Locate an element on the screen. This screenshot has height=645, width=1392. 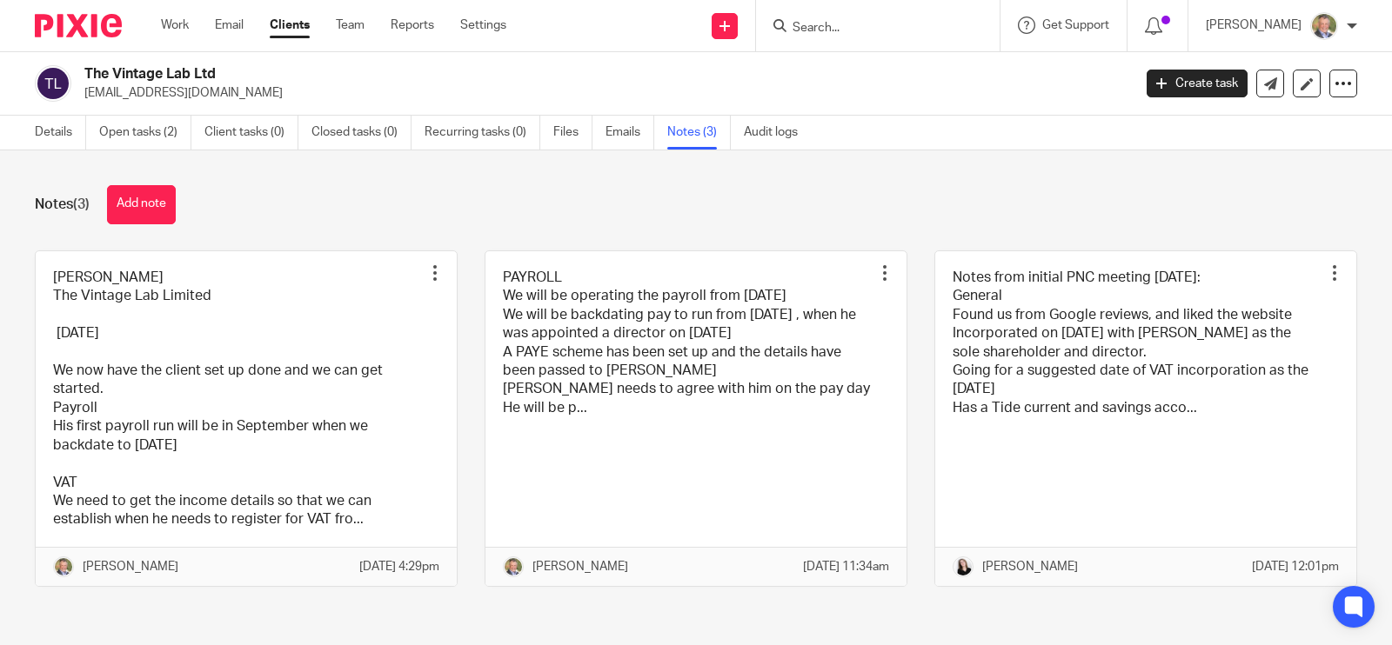
h2: The Vintage Lab Ltd is located at coordinates (498, 74).